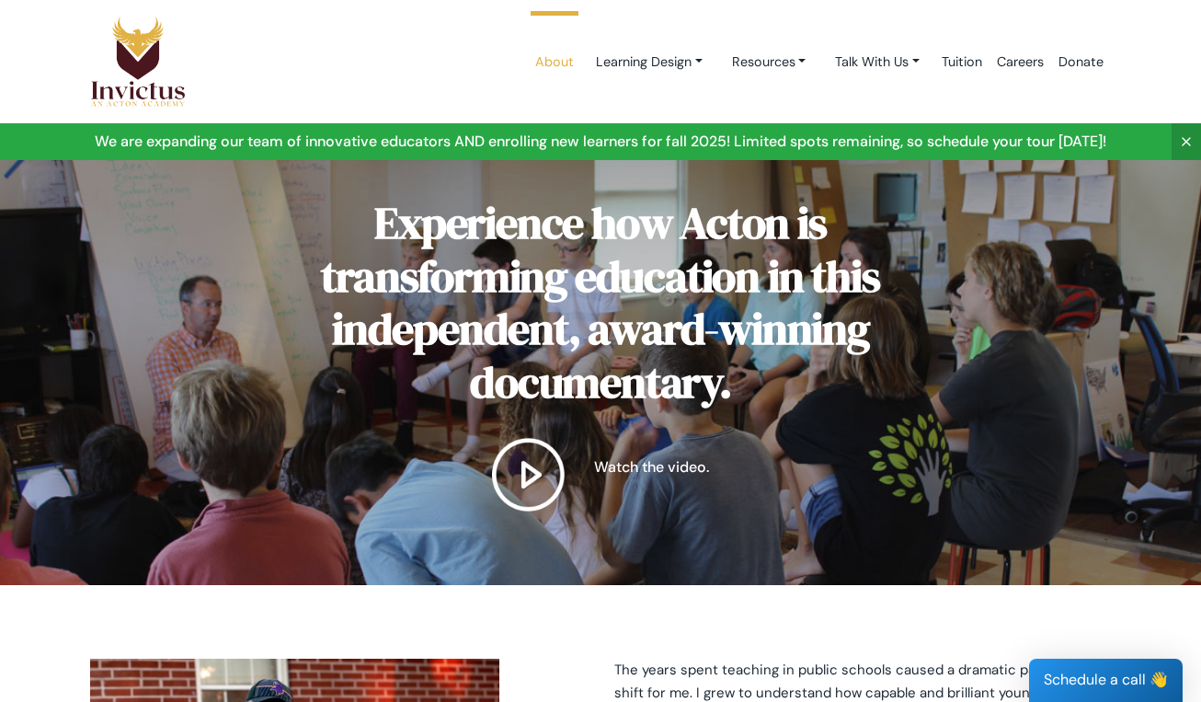 The image size is (1201, 702). What do you see at coordinates (1081, 62) in the screenshot?
I see `a: Donate` at bounding box center [1081, 62].